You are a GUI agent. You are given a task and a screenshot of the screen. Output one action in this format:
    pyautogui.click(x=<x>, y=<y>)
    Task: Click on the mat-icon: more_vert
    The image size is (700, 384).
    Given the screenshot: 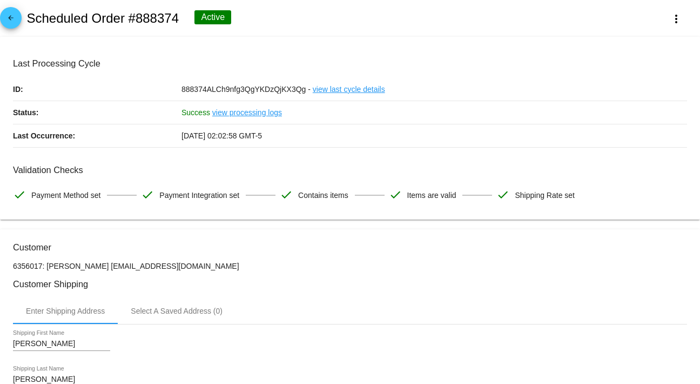 What is the action you would take?
    pyautogui.click(x=677, y=19)
    